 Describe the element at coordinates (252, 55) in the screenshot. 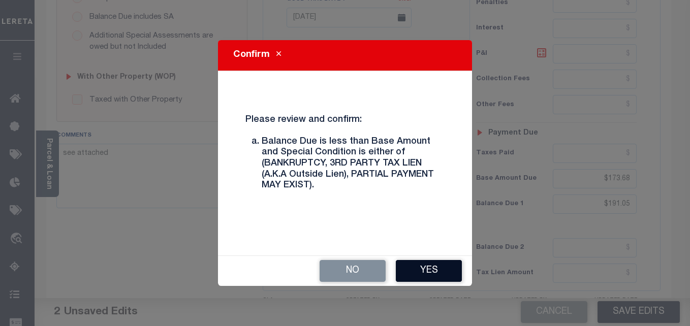

I see `h5: Confirm` at that location.